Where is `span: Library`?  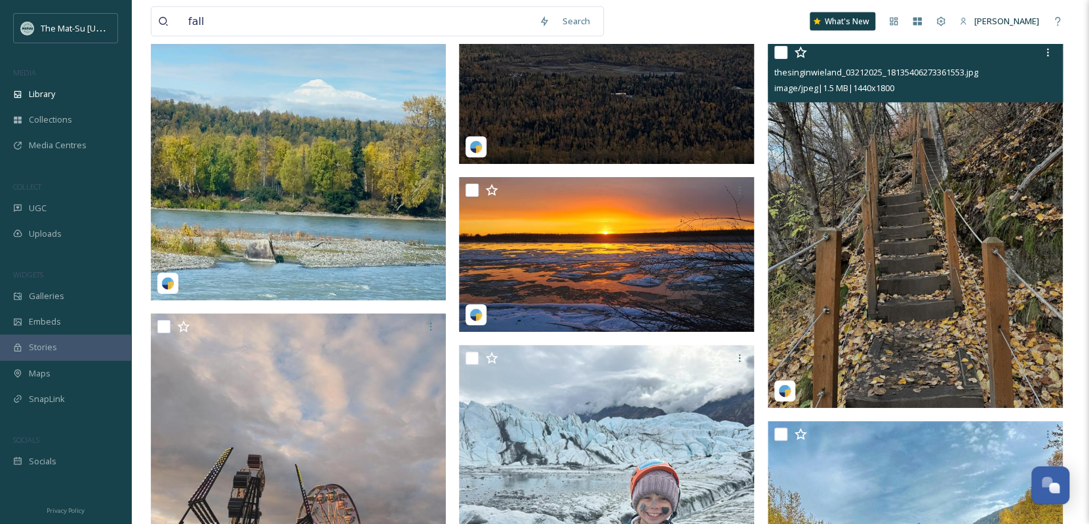 span: Library is located at coordinates (42, 94).